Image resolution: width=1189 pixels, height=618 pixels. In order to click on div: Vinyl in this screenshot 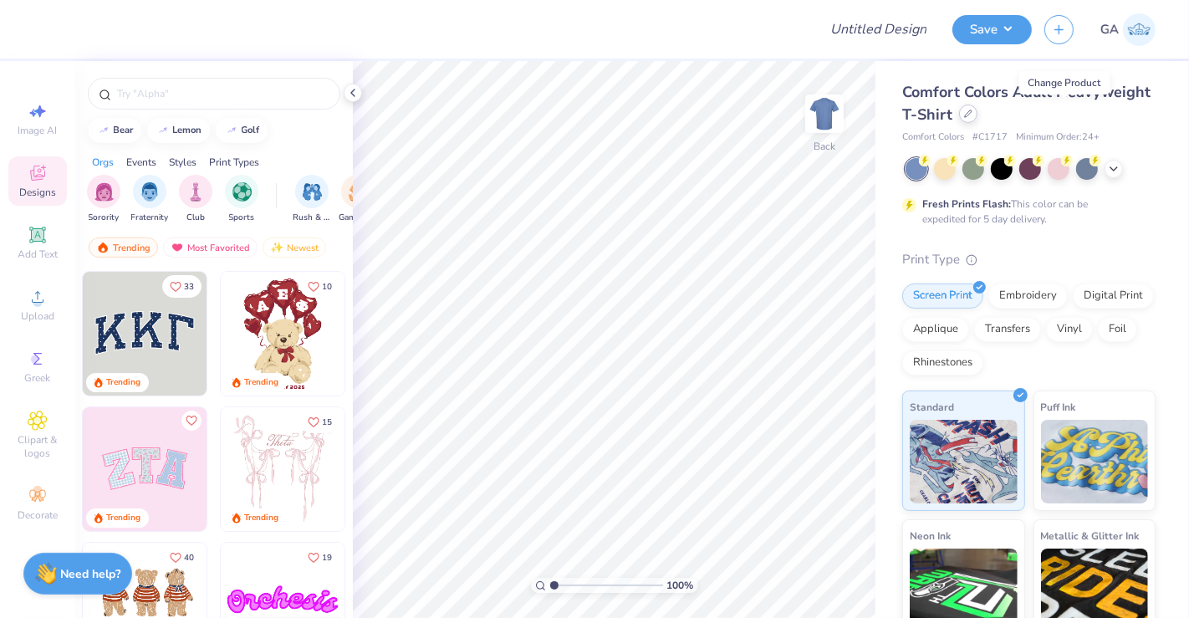, I will do `click(1069, 329)`.